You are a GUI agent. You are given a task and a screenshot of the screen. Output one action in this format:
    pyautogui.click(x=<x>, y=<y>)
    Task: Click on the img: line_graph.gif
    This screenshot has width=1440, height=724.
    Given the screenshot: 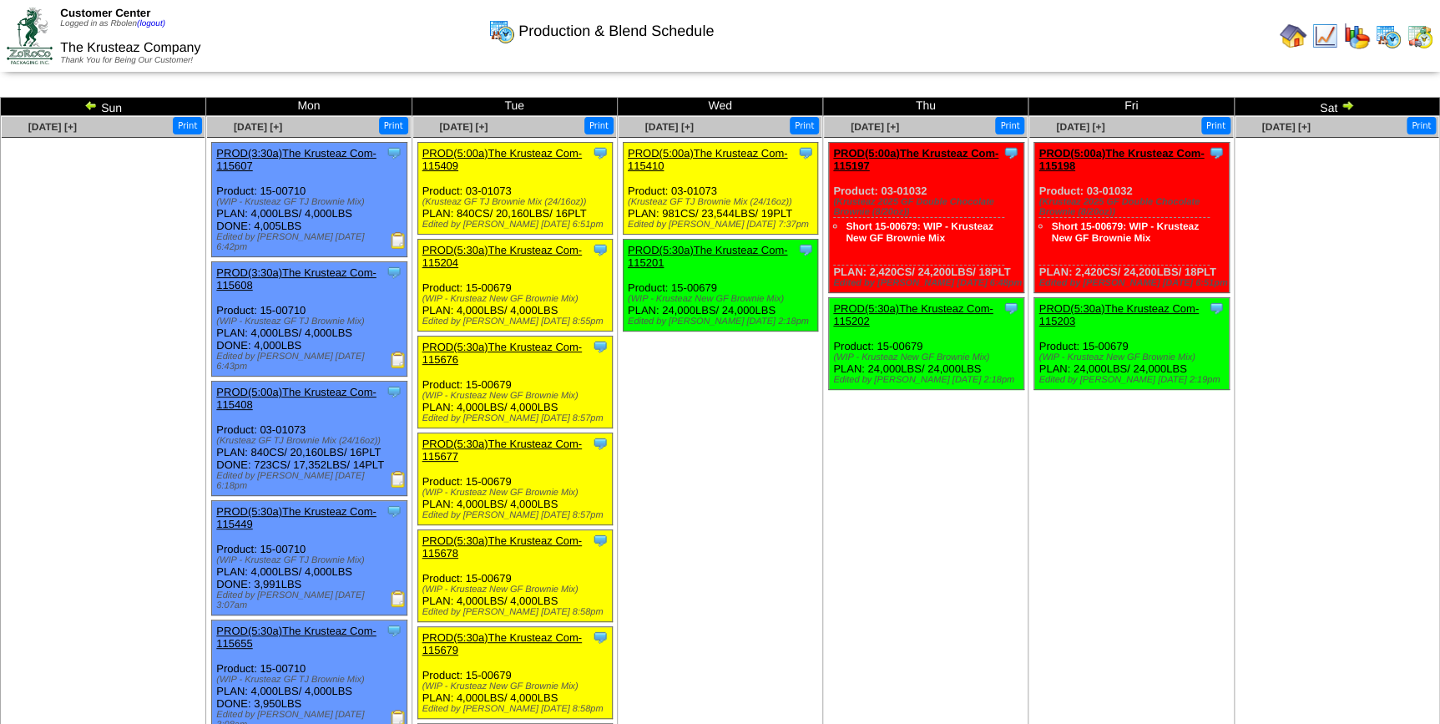 What is the action you would take?
    pyautogui.click(x=1325, y=36)
    